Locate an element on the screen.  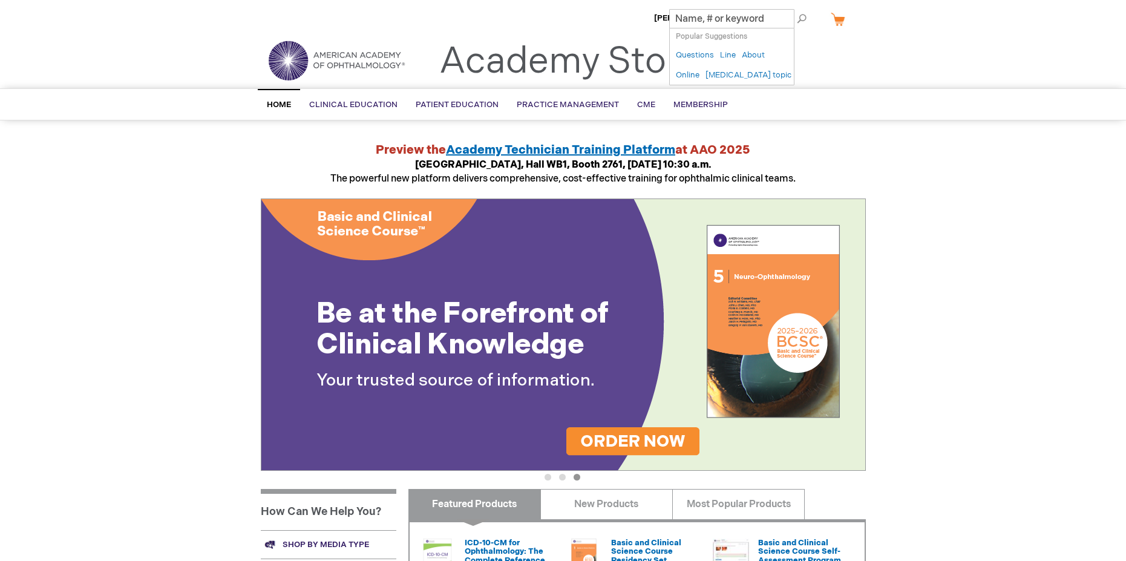
span: Membership is located at coordinates (701, 105).